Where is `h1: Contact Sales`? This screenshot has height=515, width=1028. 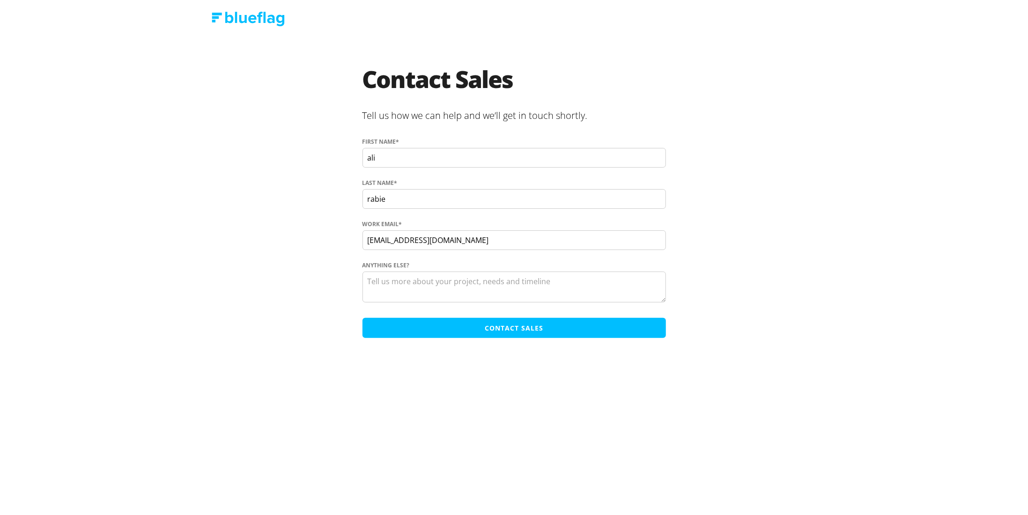
h1: Contact Sales is located at coordinates (514, 86).